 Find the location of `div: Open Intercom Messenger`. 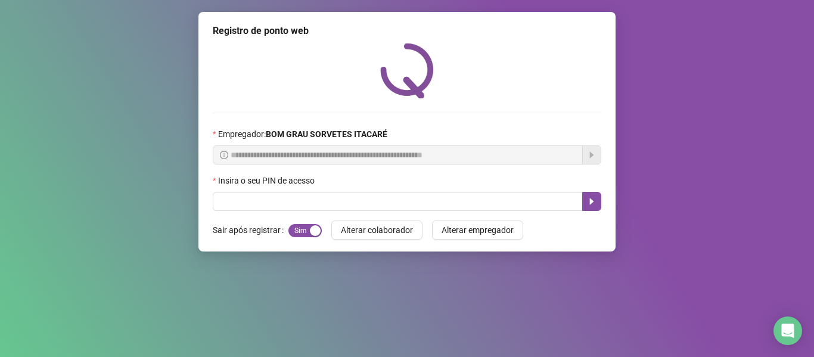

div: Open Intercom Messenger is located at coordinates (787, 331).